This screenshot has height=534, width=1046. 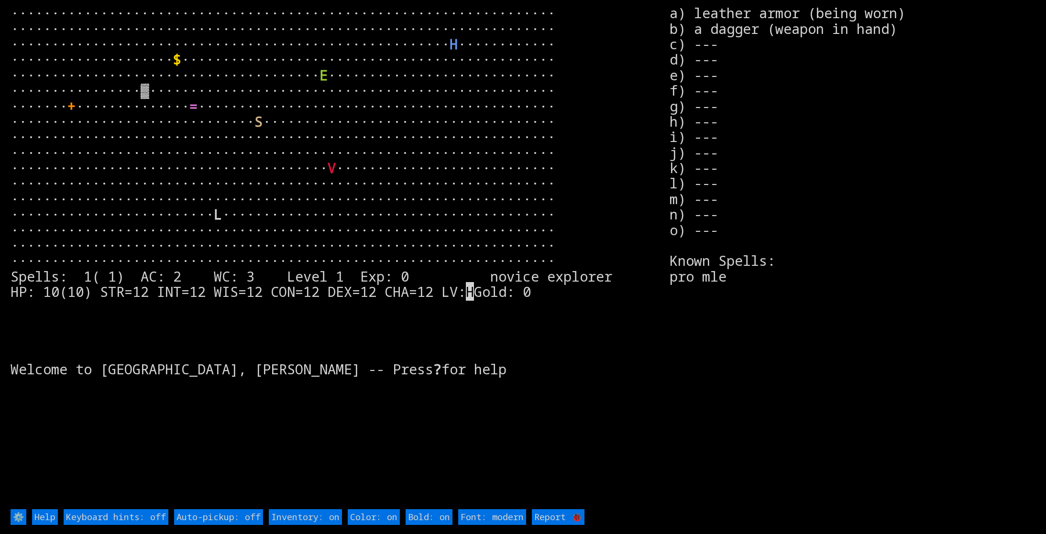 I want to click on input: Font: modern, so click(x=492, y=517).